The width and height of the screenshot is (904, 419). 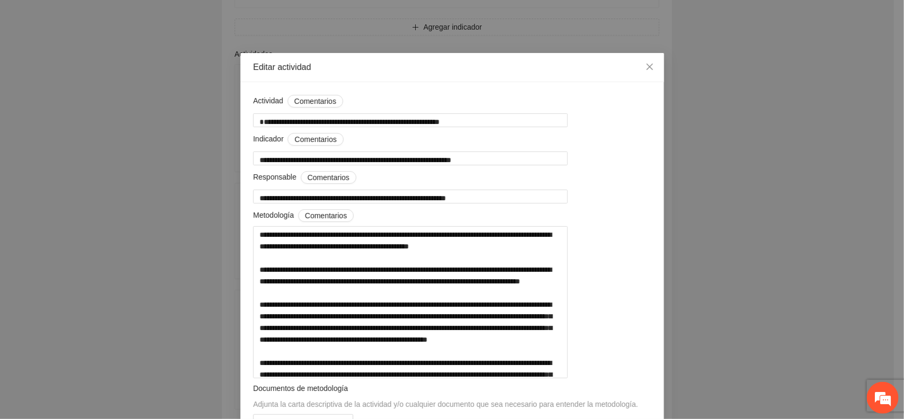 What do you see at coordinates (103, 308) in the screenshot?
I see `textarea: Escriba su mensaje y pulse “Intro”` at bounding box center [103, 308].